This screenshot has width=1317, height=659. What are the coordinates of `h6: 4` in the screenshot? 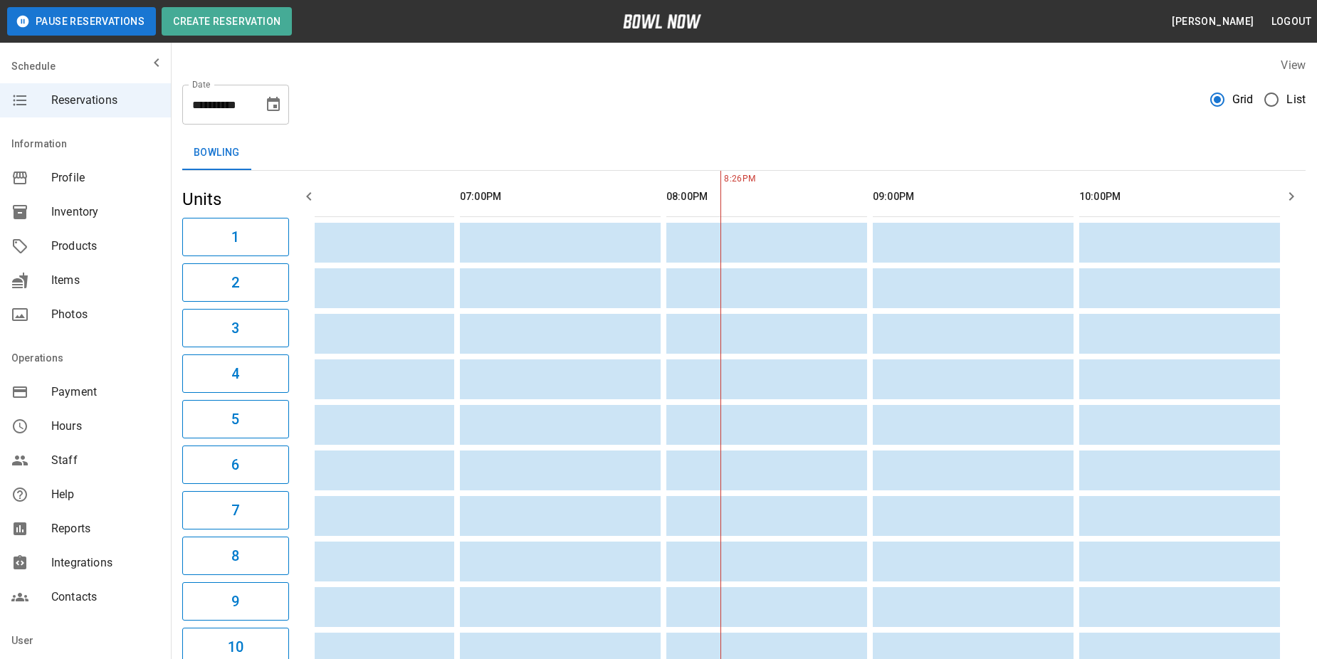 It's located at (235, 374).